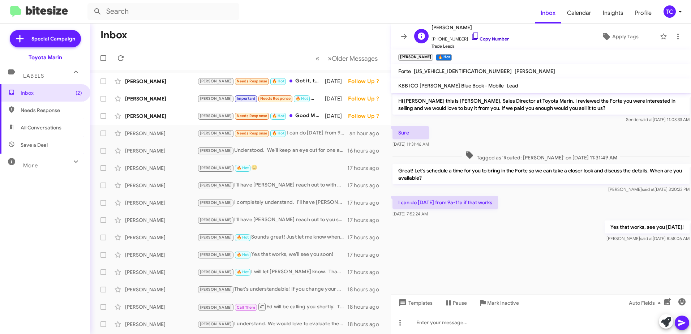 The image size is (691, 334). I want to click on span: Forte, so click(405, 71).